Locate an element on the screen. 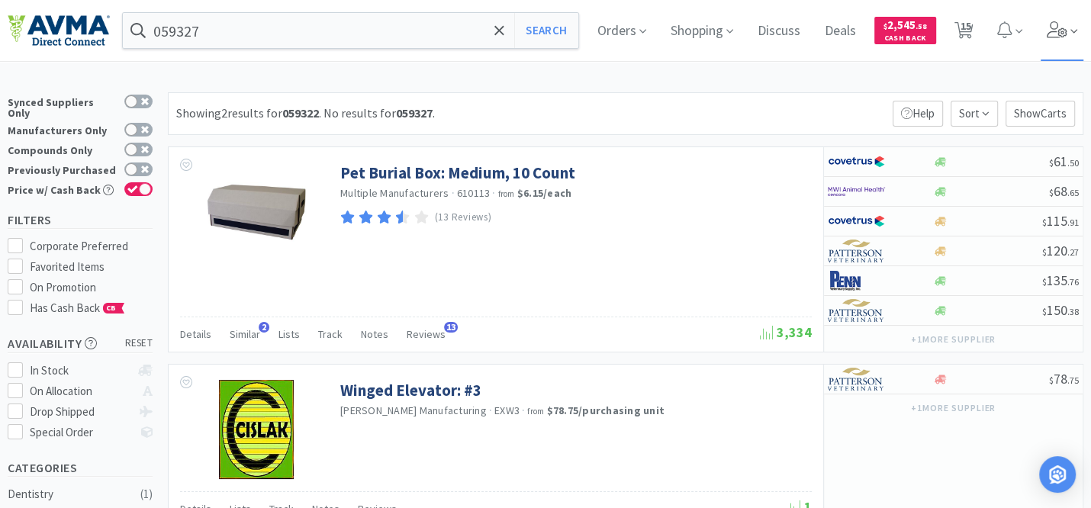 The height and width of the screenshot is (508, 1091). a: $2,545.58Cash Back is located at coordinates (905, 31).